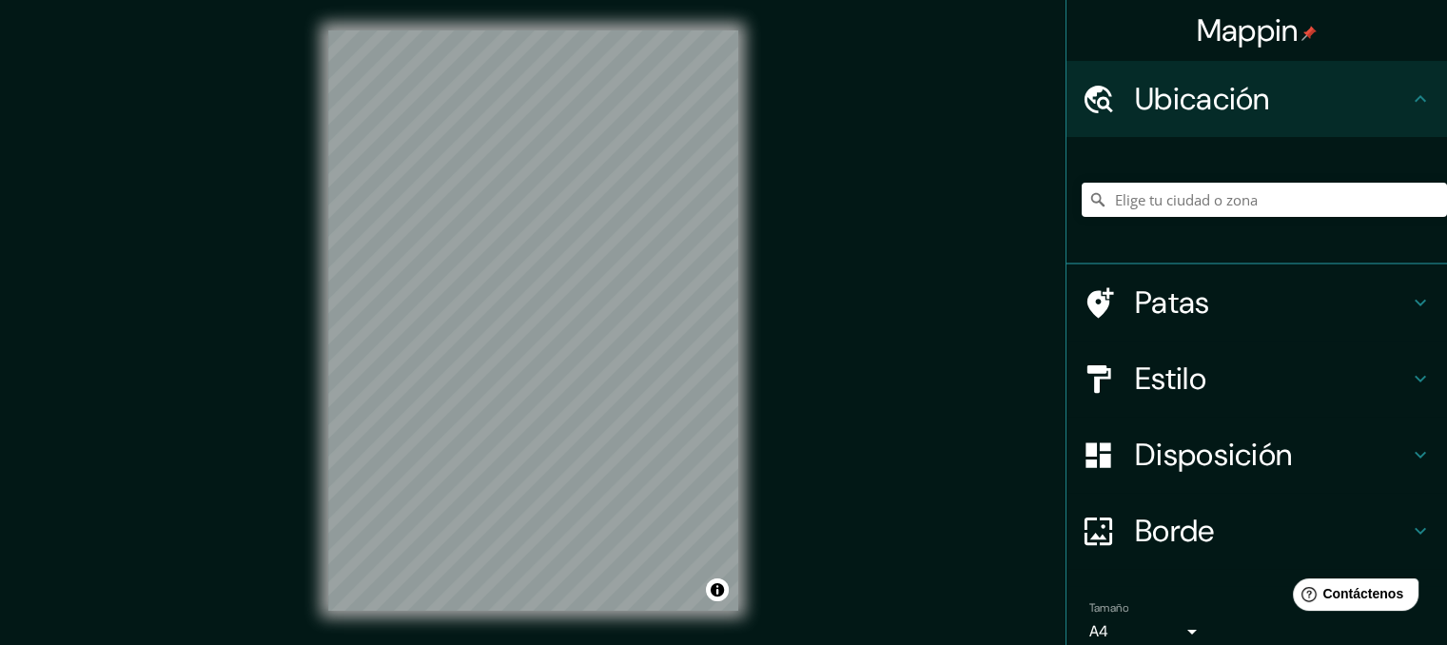  What do you see at coordinates (1108, 608) in the screenshot?
I see `font: Tamaño` at bounding box center [1108, 608].